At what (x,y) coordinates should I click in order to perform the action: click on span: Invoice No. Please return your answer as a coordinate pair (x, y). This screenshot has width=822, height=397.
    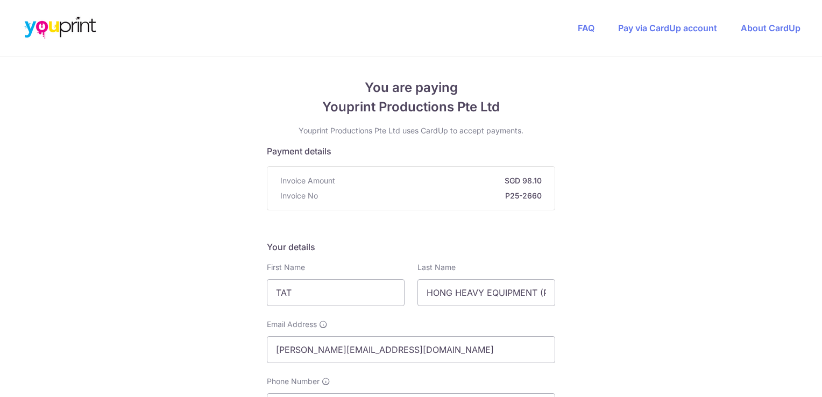
    Looking at the image, I should click on (299, 196).